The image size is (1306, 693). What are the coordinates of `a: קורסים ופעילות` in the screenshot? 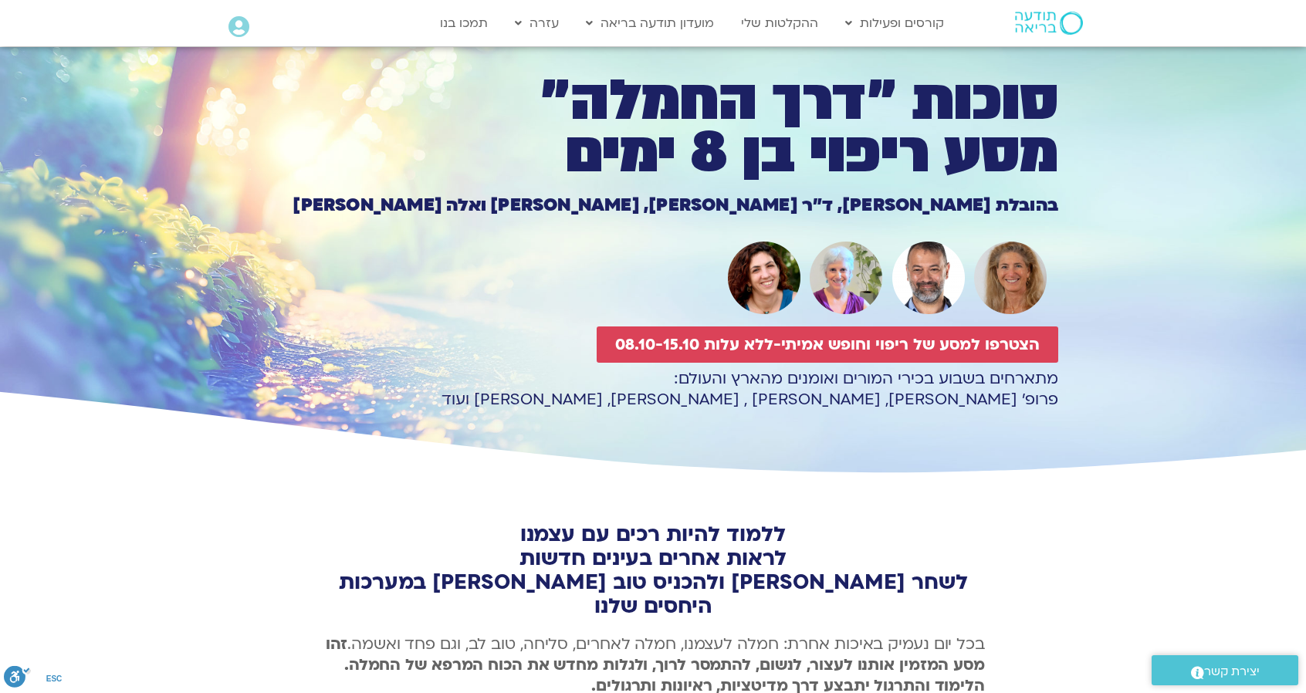 It's located at (894, 23).